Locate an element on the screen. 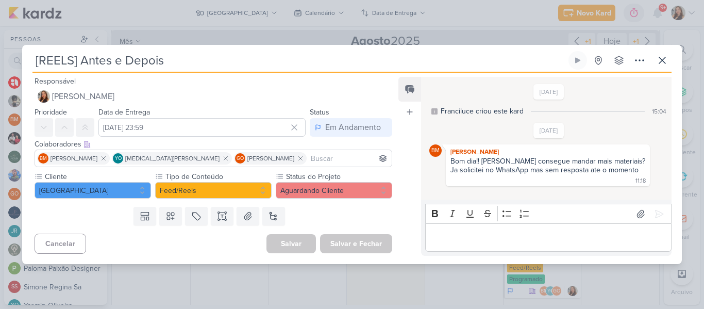 The width and height of the screenshot is (704, 309). button: Cancelar is located at coordinates (60, 243).